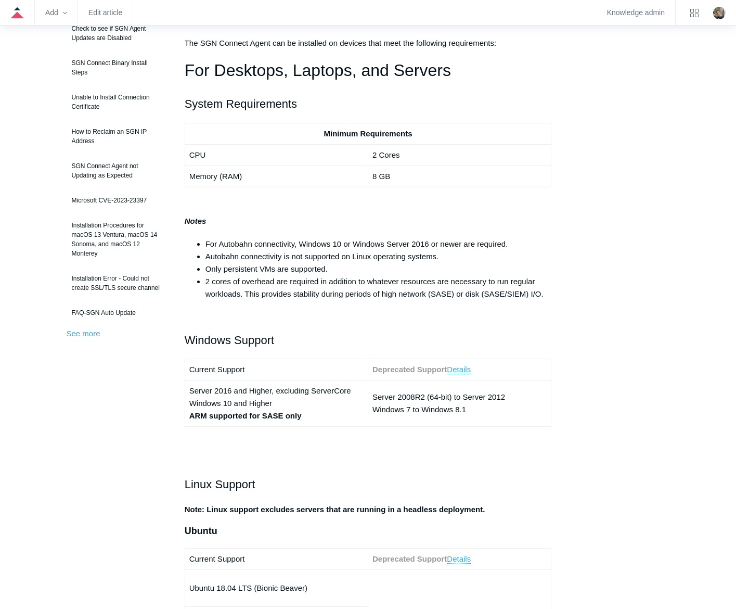 This screenshot has width=736, height=609. Describe the element at coordinates (460, 155) in the screenshot. I see `td: 2 Cores` at that location.